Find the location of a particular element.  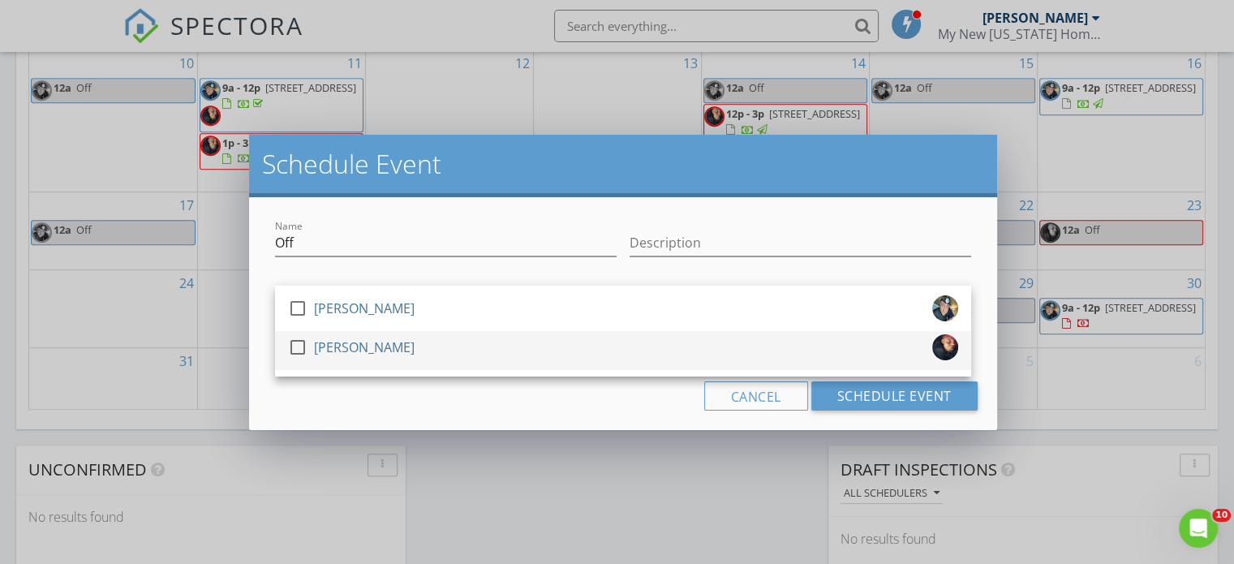

img: img_8608.jpg is located at coordinates (945, 308).